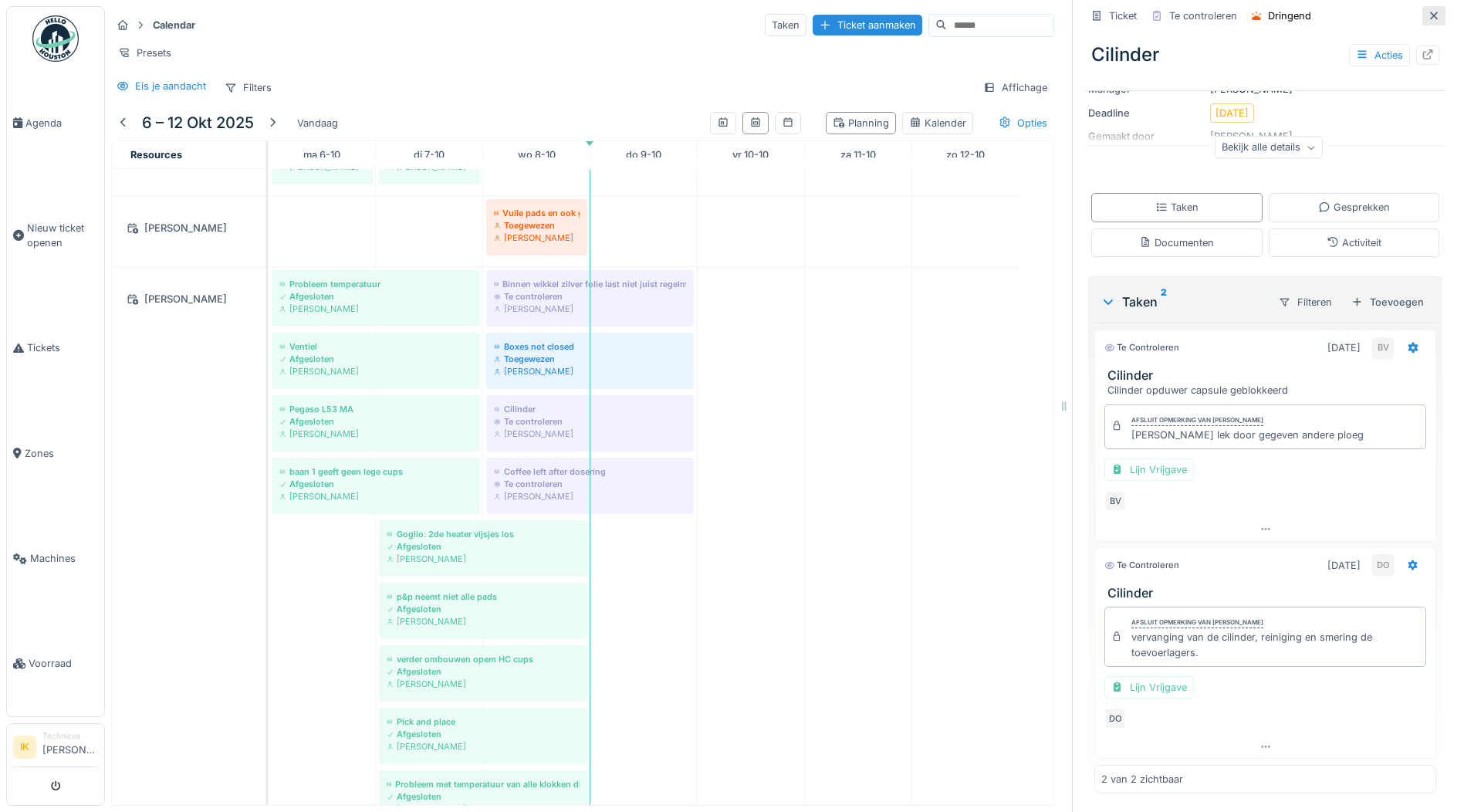 The image size is (1464, 812). I want to click on a: 7 oktober 2025, so click(429, 155).